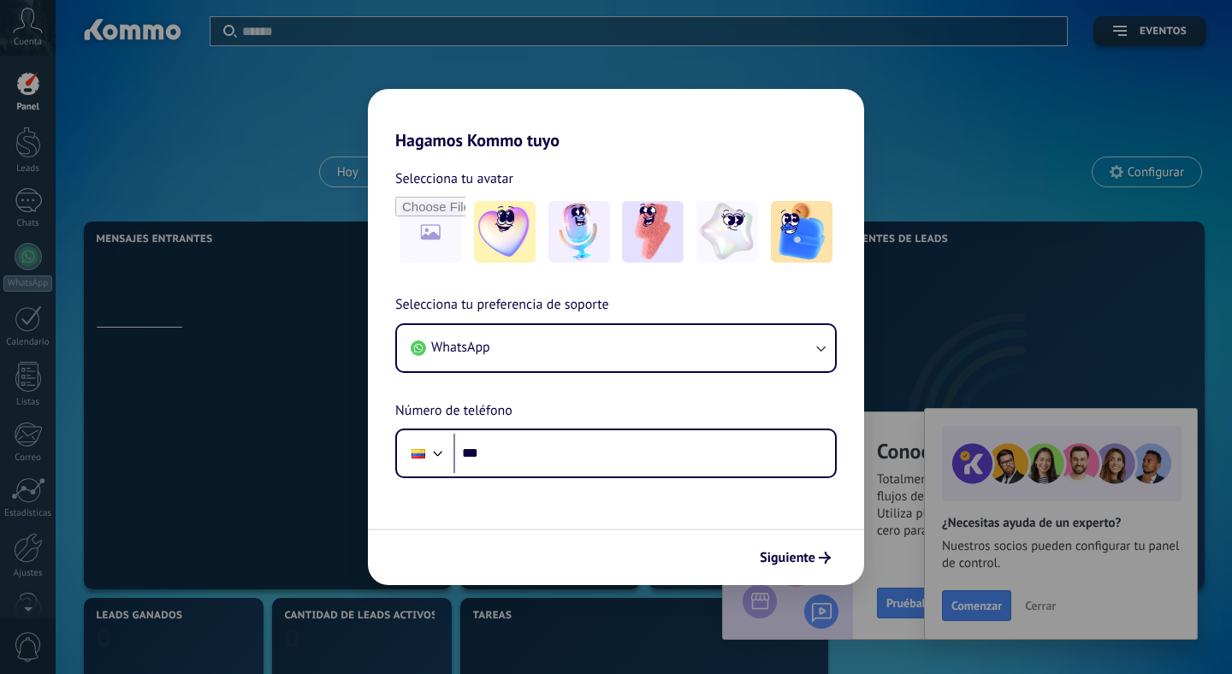 The image size is (1232, 674). What do you see at coordinates (795, 558) in the screenshot?
I see `button: Siguiente` at bounding box center [795, 558].